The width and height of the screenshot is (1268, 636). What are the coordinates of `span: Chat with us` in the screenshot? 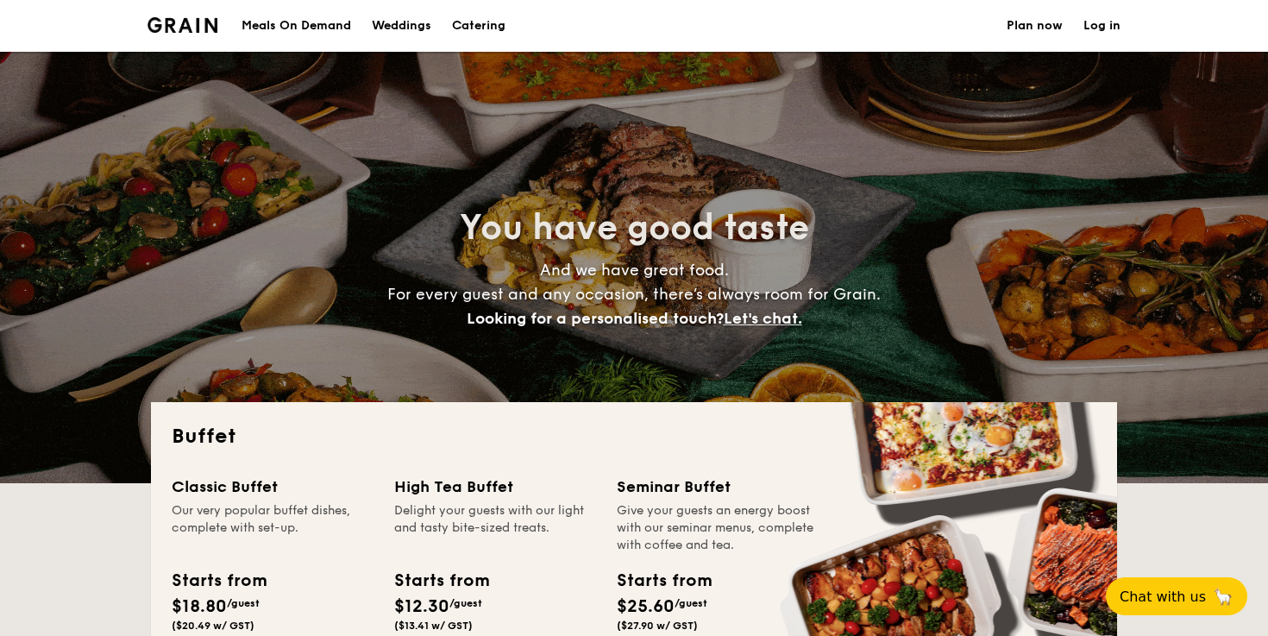 It's located at (1163, 596).